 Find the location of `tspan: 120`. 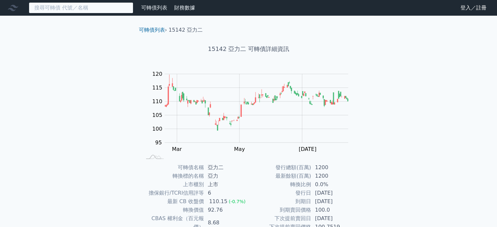

tspan: 120 is located at coordinates (157, 74).